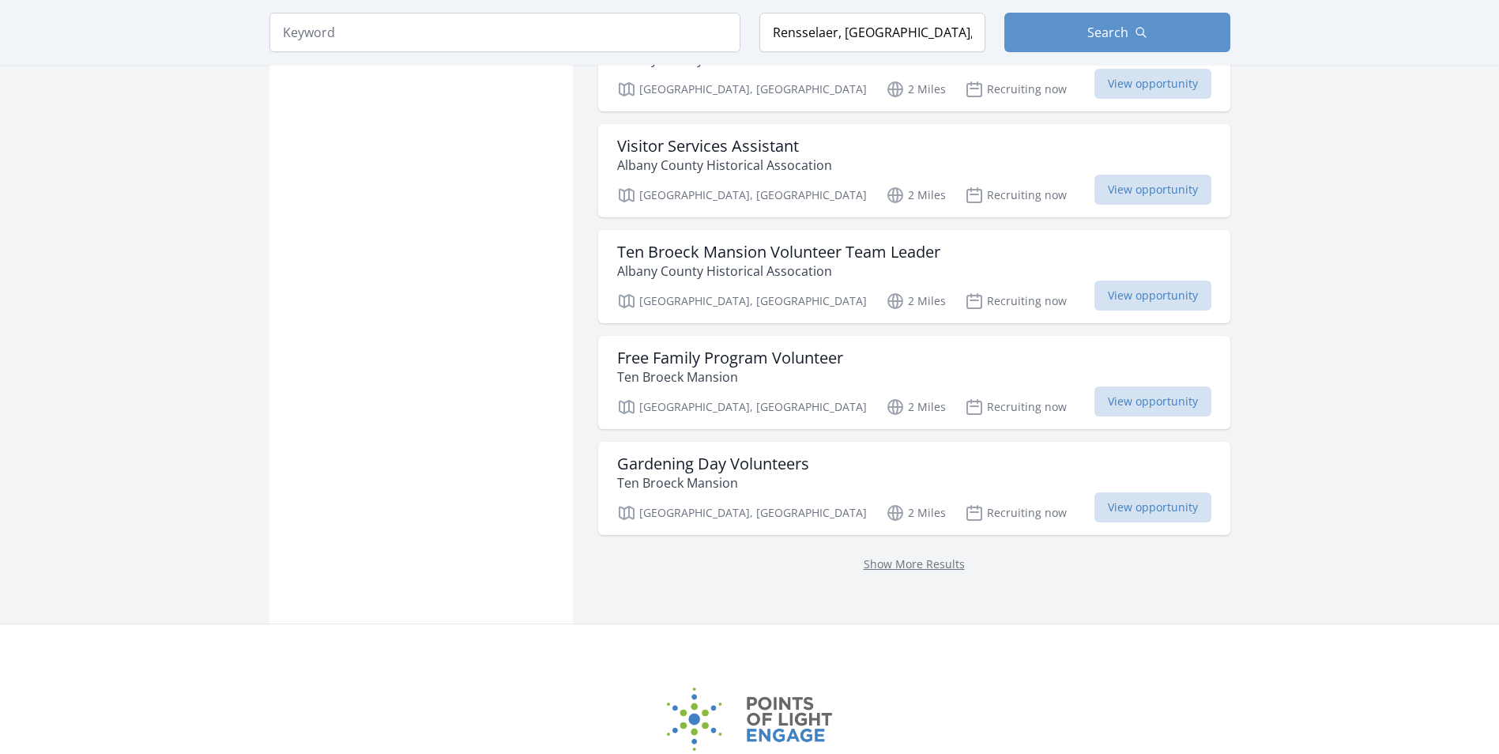 This screenshot has width=1499, height=754. I want to click on h3: Ten Broeck Mansion Volunteer Team Leader, so click(778, 252).